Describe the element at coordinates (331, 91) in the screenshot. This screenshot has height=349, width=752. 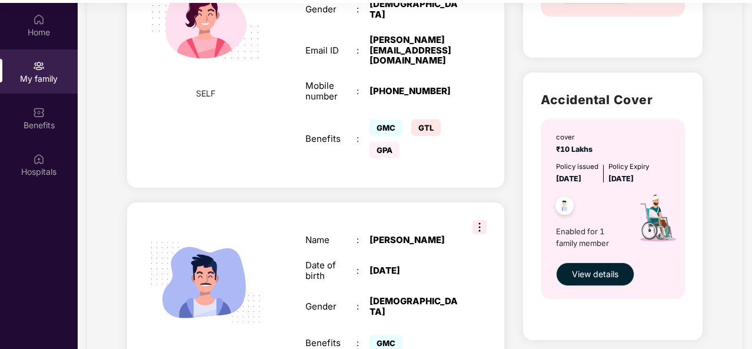
I see `div: Mobile number` at that location.